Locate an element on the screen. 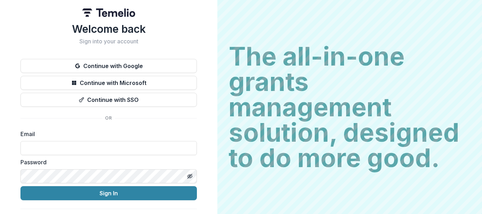 The width and height of the screenshot is (482, 214). button: Toggle password visibility is located at coordinates (190, 176).